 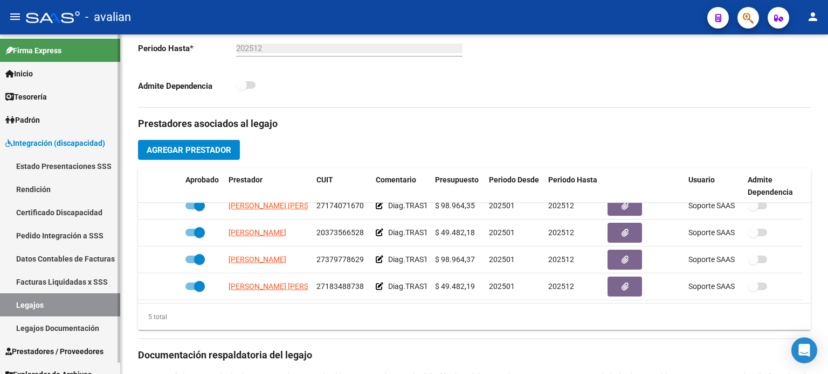 I want to click on span: Padrón, so click(x=23, y=120).